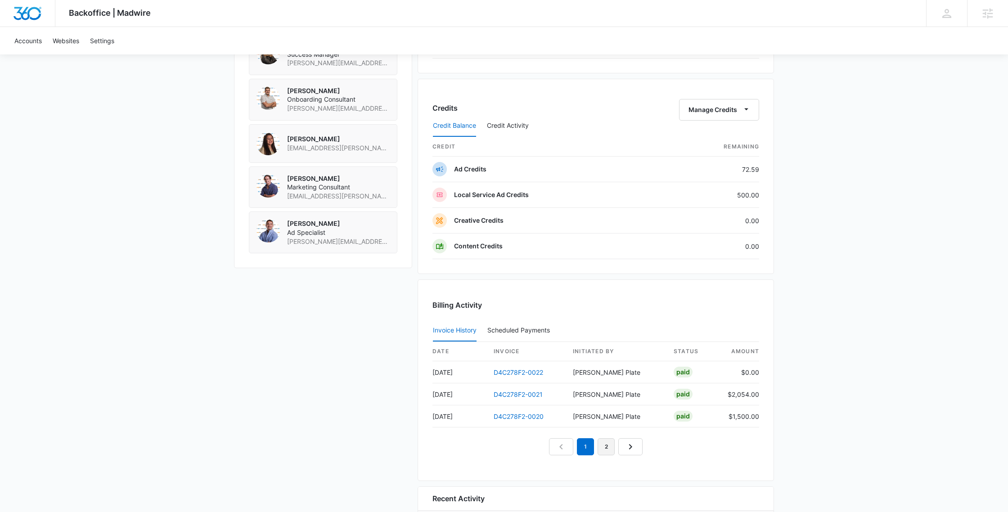  What do you see at coordinates (526, 352) in the screenshot?
I see `th: invoice` at bounding box center [526, 352].